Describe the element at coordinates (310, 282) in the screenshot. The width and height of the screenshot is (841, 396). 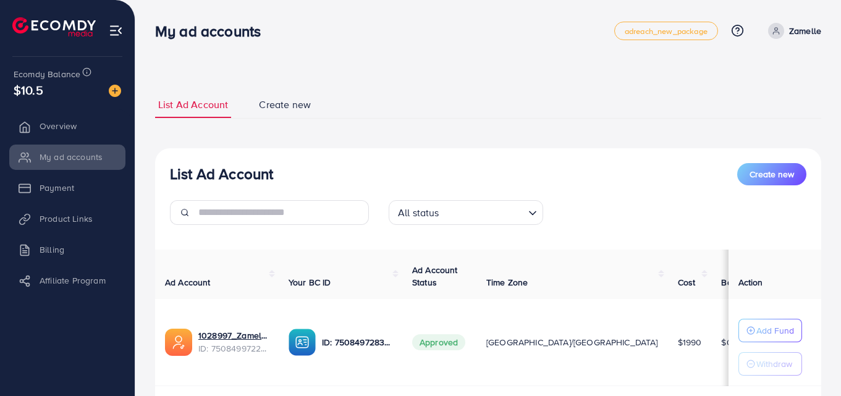
I see `span: Your BC ID` at that location.